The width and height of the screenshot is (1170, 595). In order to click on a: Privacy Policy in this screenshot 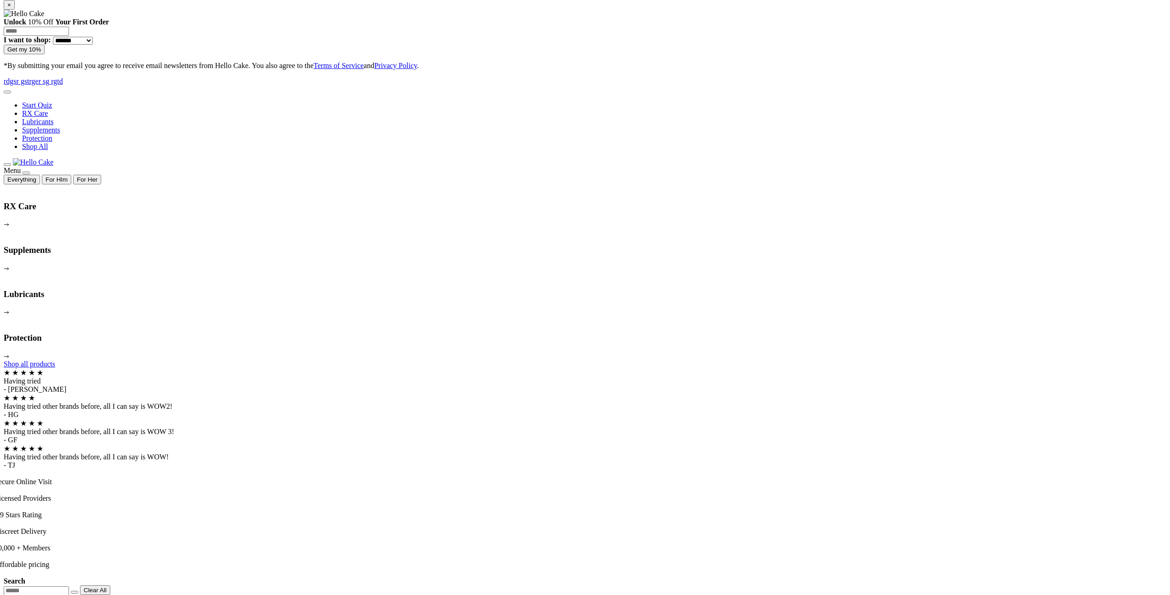, I will do `click(395, 65)`.